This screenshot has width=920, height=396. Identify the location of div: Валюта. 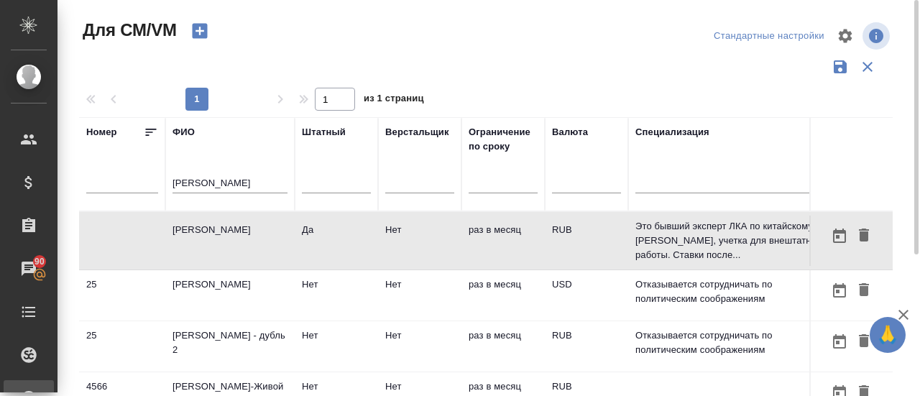
(570, 132).